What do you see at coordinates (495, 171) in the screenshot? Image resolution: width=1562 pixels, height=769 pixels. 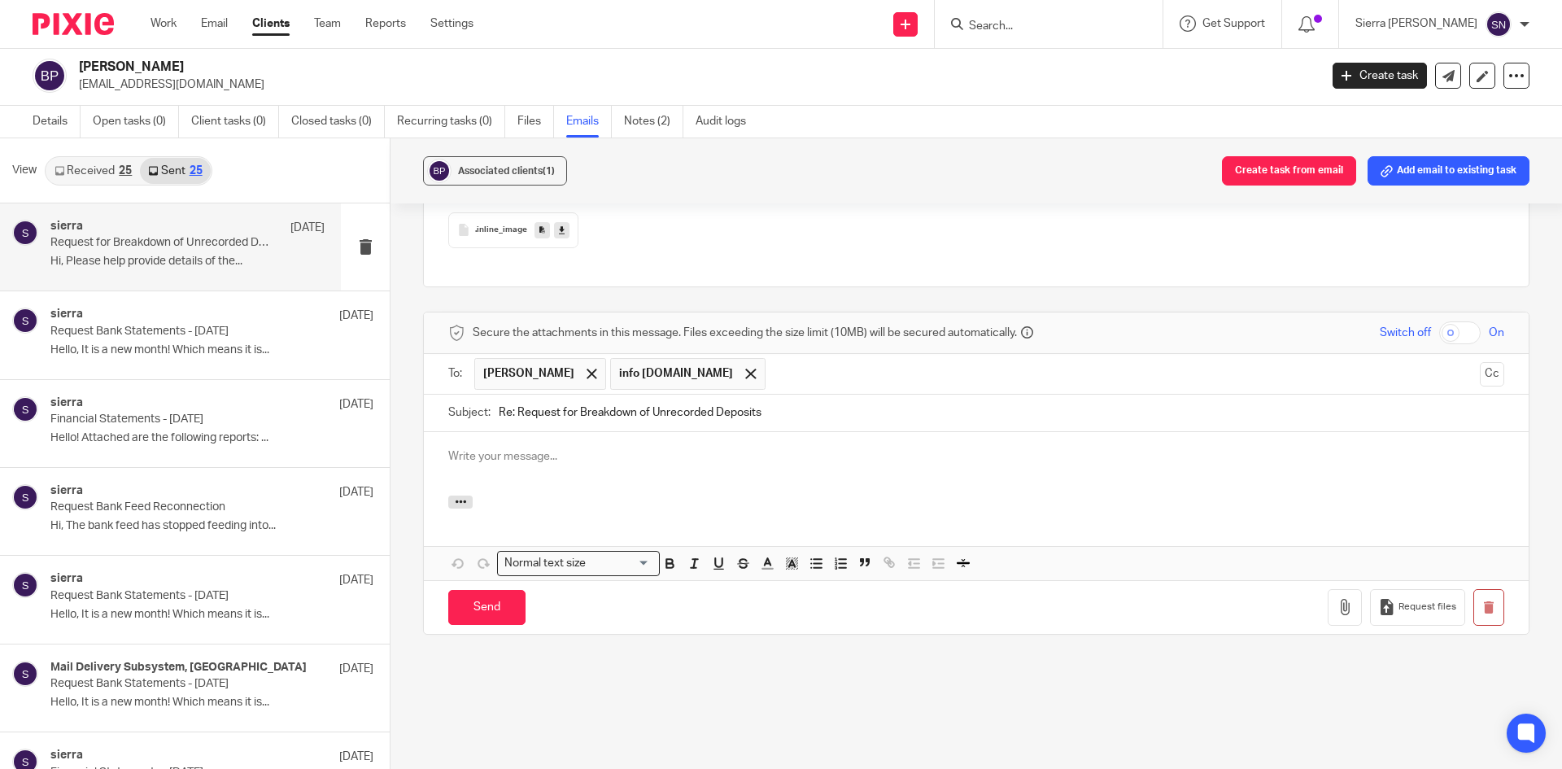 I see `button: Associated clients(1)` at bounding box center [495, 171].